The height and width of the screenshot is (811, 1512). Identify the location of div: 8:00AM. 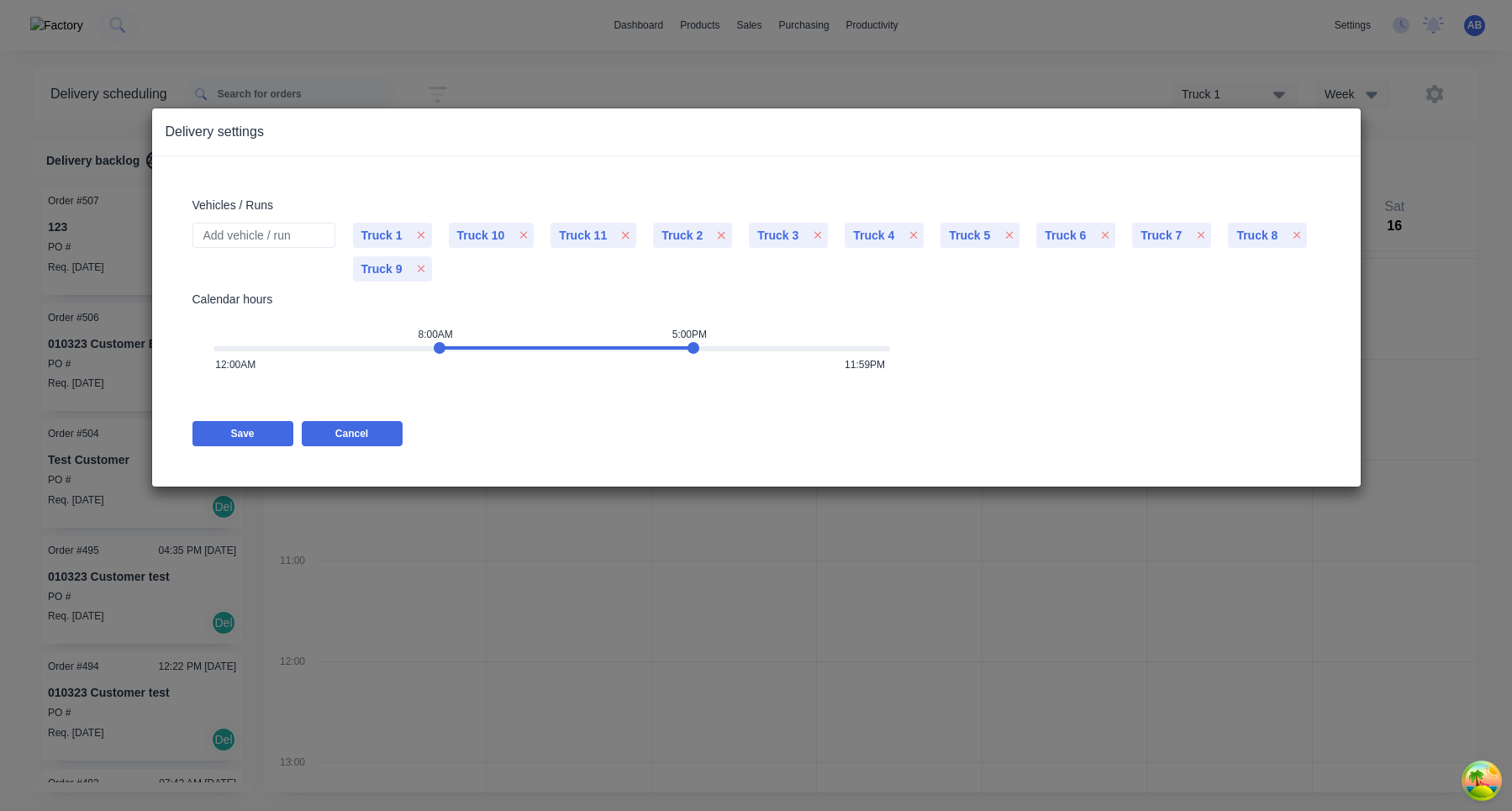
(435, 335).